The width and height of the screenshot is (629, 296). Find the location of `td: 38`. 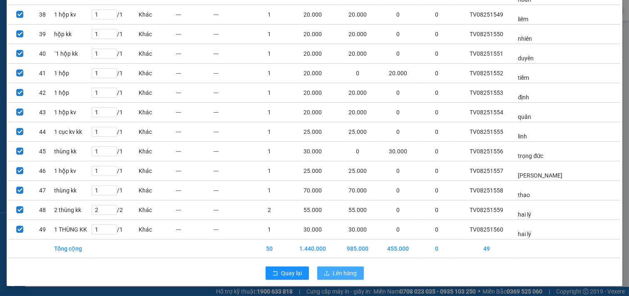

td: 38 is located at coordinates (42, 15).